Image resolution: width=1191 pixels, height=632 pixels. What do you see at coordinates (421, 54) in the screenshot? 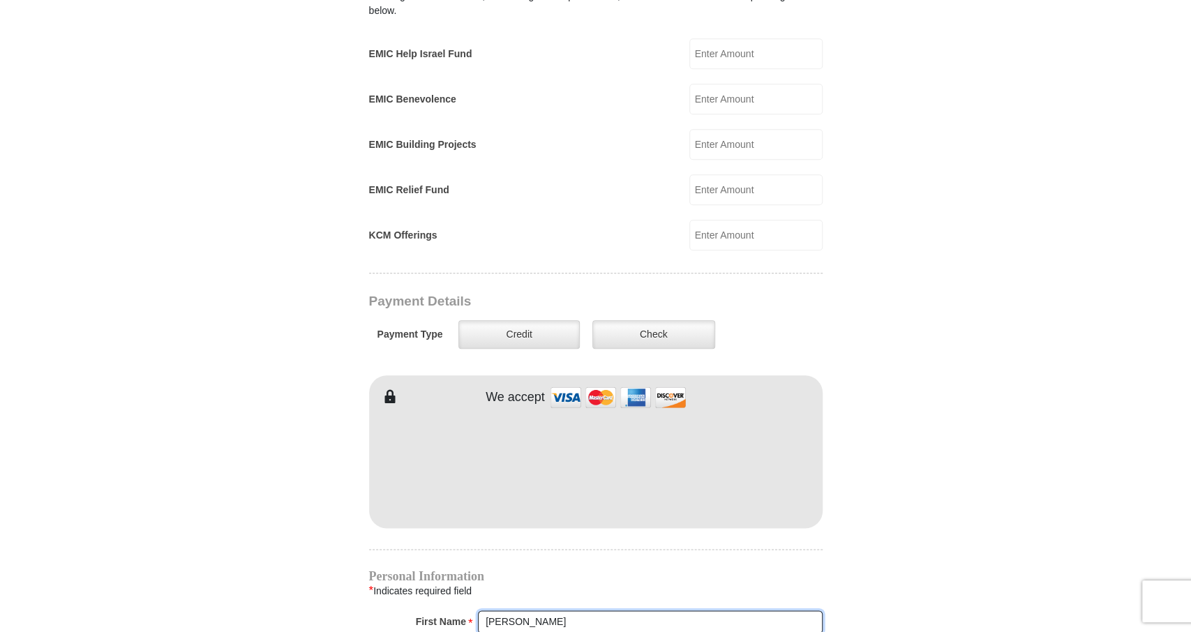
I see `label: EMIC Help Israel Fund` at bounding box center [421, 54].